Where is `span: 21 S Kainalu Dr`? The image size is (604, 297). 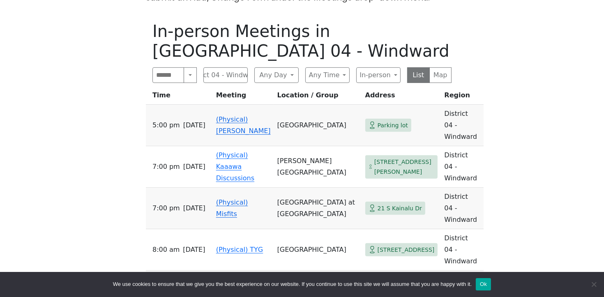
span: 21 S Kainalu Dr is located at coordinates (400, 208).